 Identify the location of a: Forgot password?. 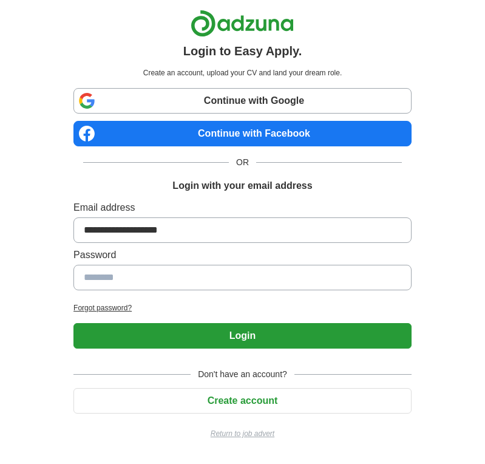
(242, 308).